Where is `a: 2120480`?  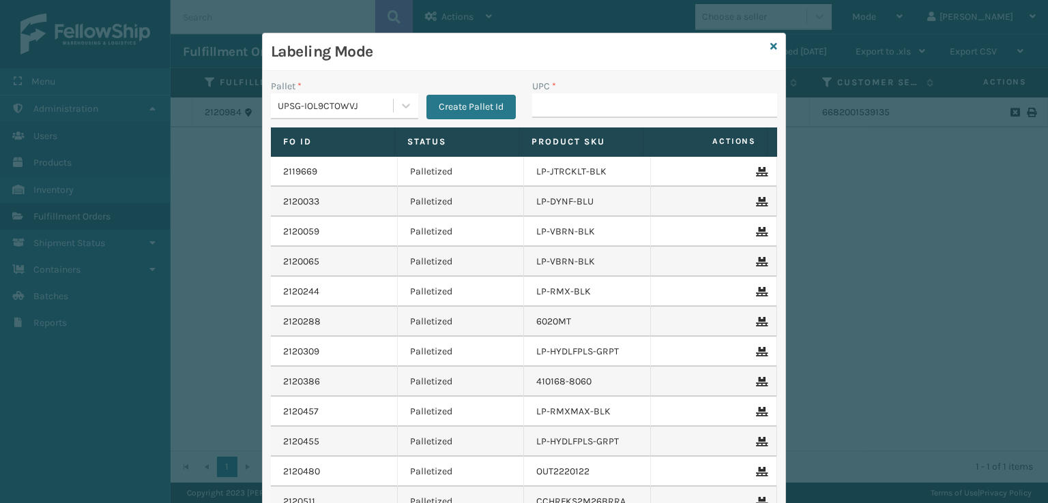
a: 2120480 is located at coordinates (301, 472).